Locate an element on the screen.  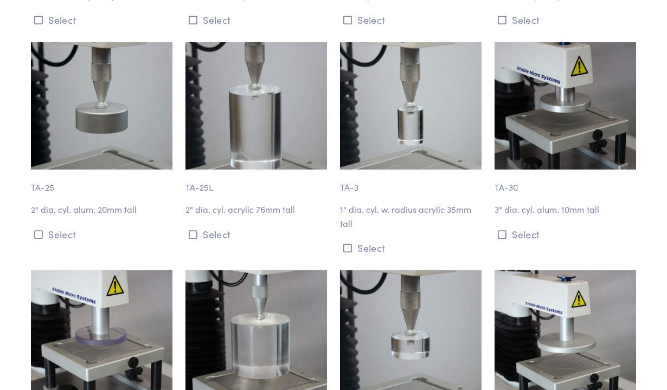
p: TA-30 is located at coordinates (565, 182).